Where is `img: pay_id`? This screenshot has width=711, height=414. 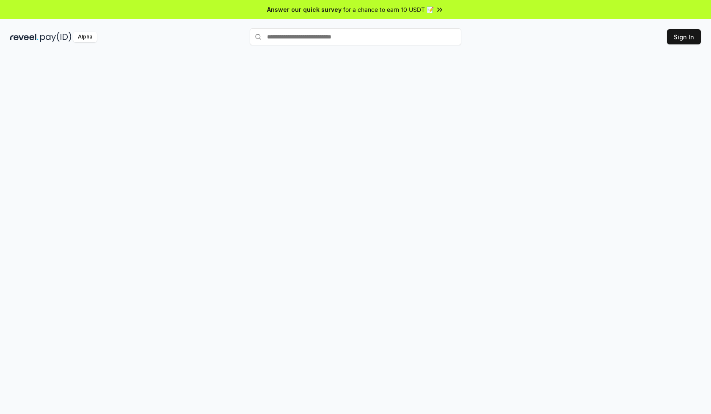
img: pay_id is located at coordinates (56, 37).